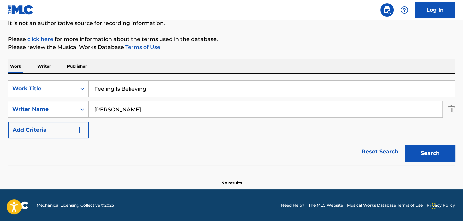 This screenshot has width=463, height=221. What do you see at coordinates (79, 130) in the screenshot?
I see `img: 9d2ae6d4665cec9f34b9.svg` at bounding box center [79, 130].